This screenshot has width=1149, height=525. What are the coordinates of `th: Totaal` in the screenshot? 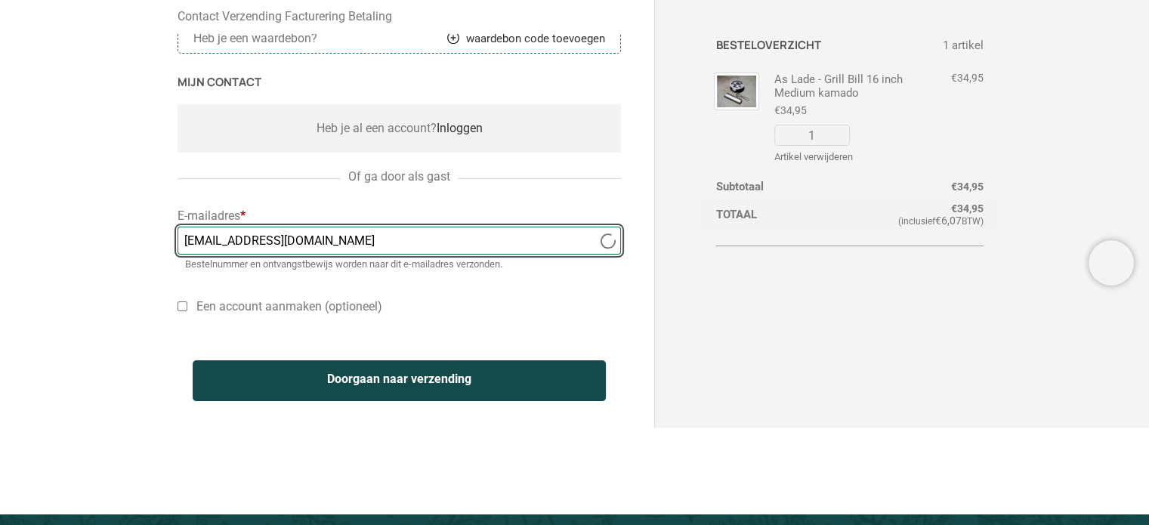 It's located at (760, 215).